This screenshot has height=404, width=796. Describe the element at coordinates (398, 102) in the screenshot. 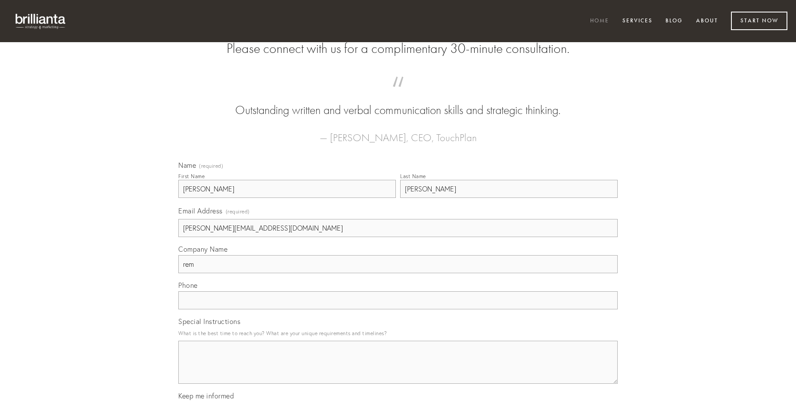

I see `blockquote: Outstanding written and verbal communication skills and strategic thinking.` at that location.